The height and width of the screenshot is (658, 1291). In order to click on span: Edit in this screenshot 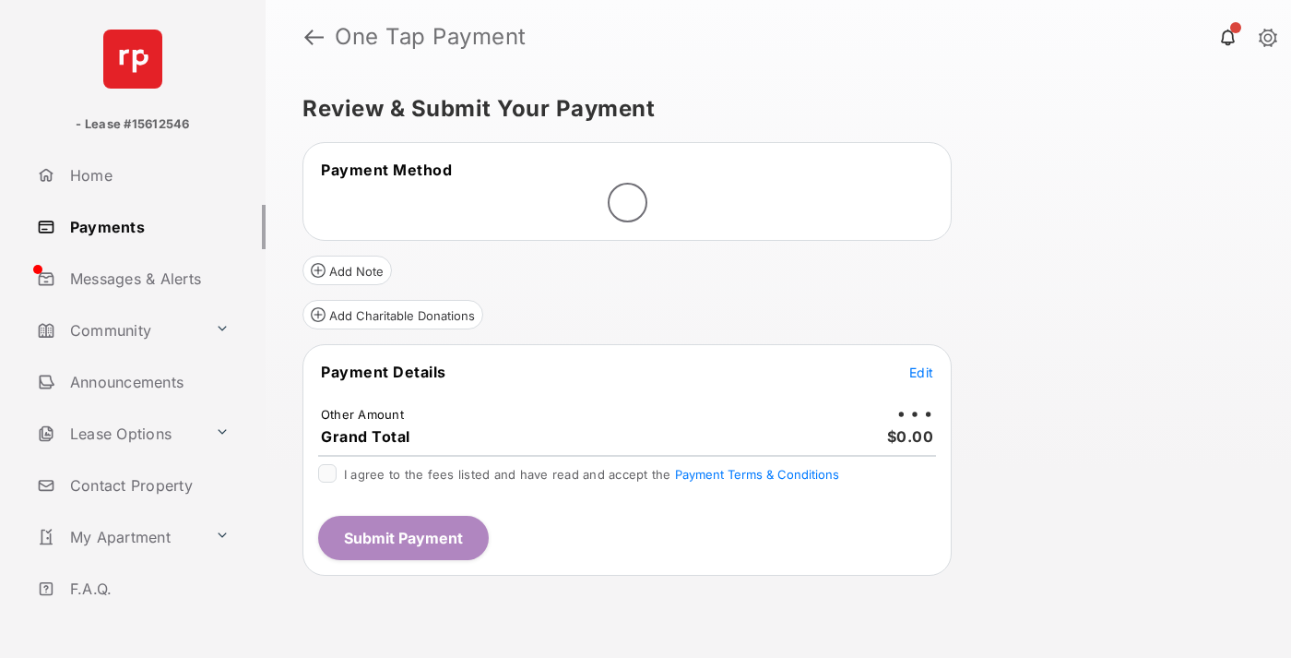, I will do `click(922, 372)`.